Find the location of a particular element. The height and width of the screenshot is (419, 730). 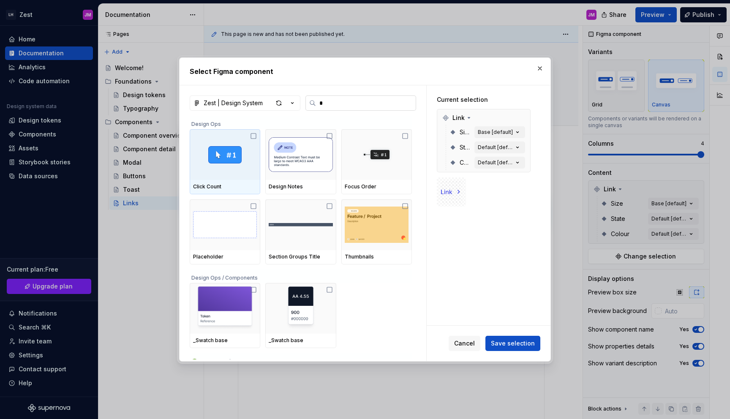

div: Link is located at coordinates (484, 118).